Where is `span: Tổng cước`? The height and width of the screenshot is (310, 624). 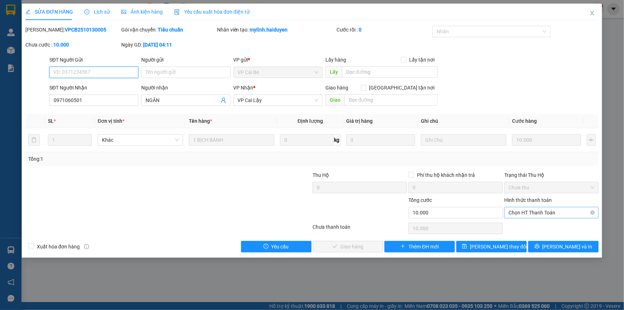 span: Tổng cước is located at coordinates (420, 200).